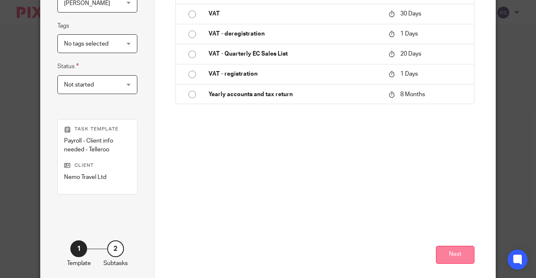  Describe the element at coordinates (68, 66) in the screenshot. I see `label: Status` at that location.